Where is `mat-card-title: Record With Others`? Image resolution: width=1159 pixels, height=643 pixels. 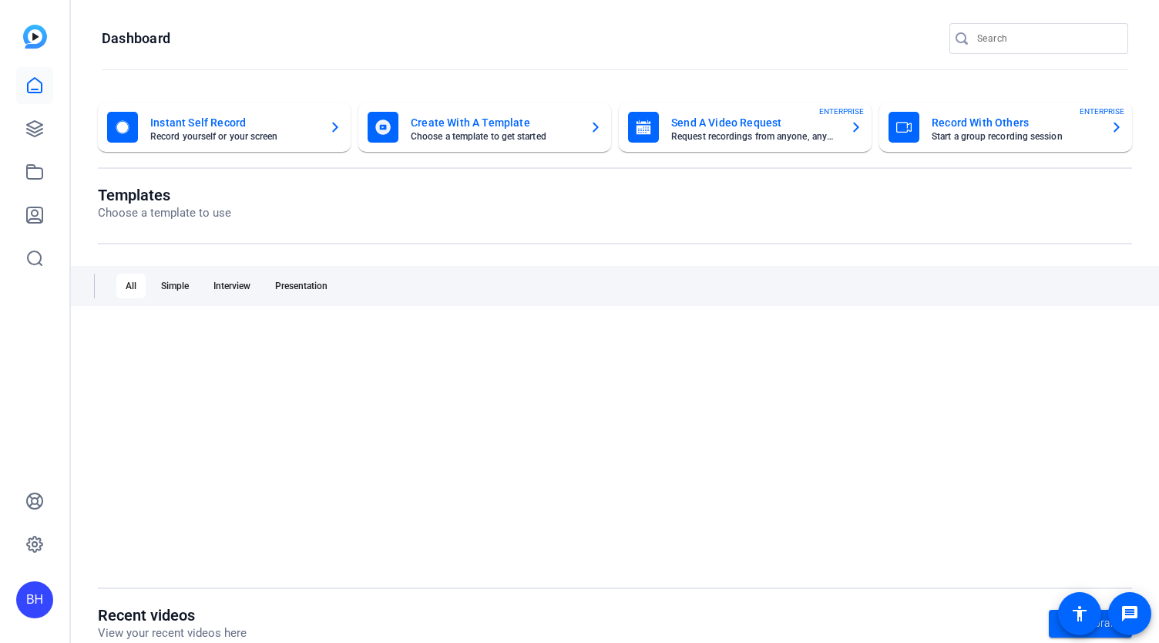 mat-card-title: Record With Others is located at coordinates (1015, 123).